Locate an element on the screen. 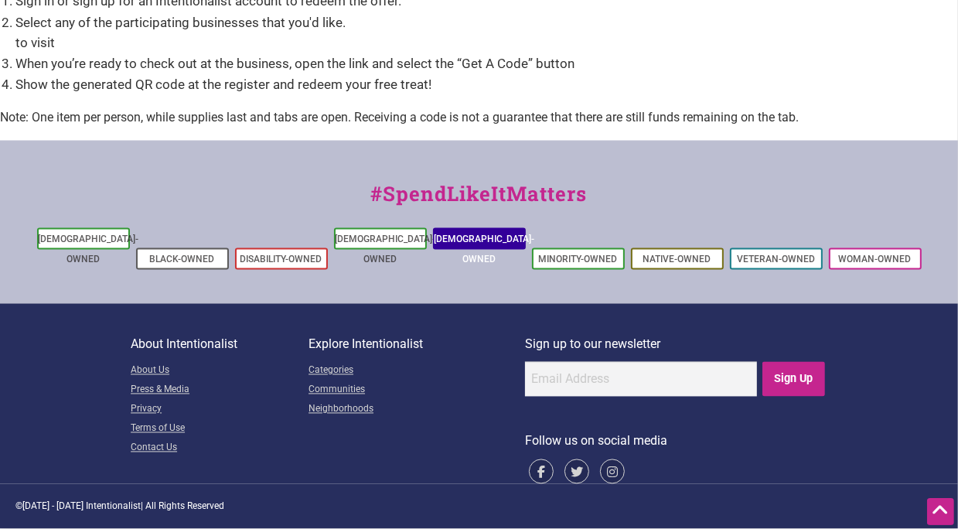  a: Communities is located at coordinates (417, 390).